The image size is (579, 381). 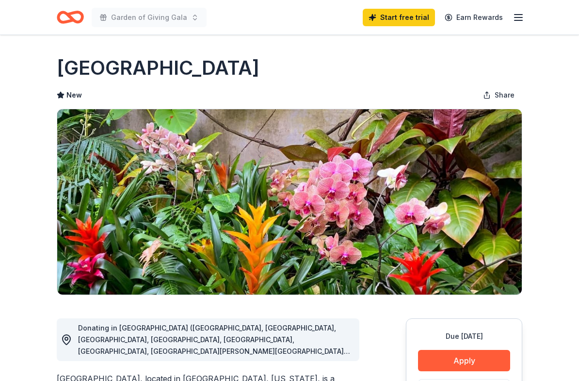 What do you see at coordinates (505, 95) in the screenshot?
I see `span: Share` at bounding box center [505, 95].